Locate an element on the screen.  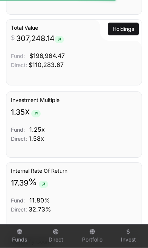
div: Chat Widget is located at coordinates (129, 230).